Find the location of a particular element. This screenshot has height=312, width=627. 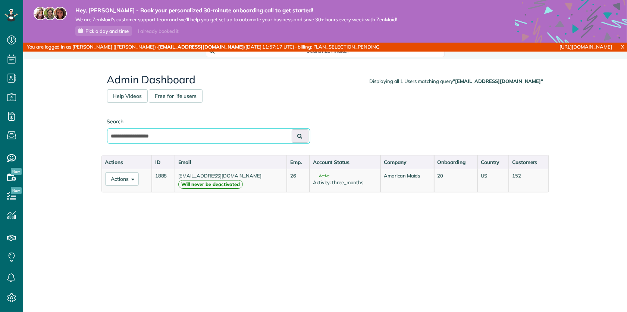

button: Actions is located at coordinates (122, 179).